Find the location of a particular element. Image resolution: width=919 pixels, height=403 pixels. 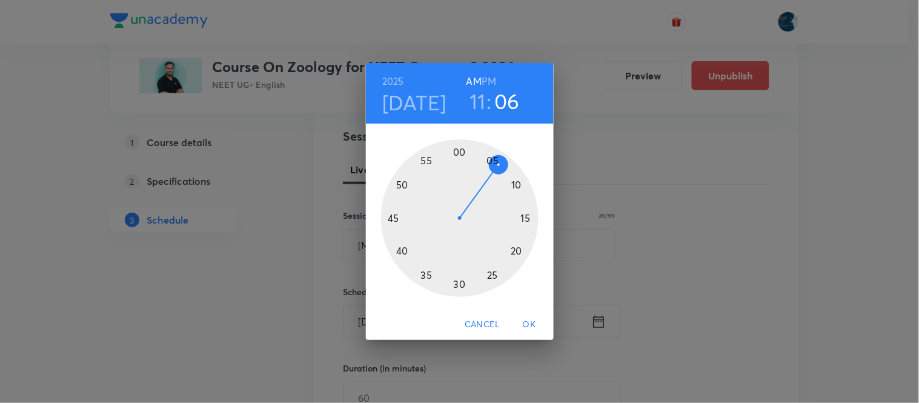

button: 11 is located at coordinates (477, 101).